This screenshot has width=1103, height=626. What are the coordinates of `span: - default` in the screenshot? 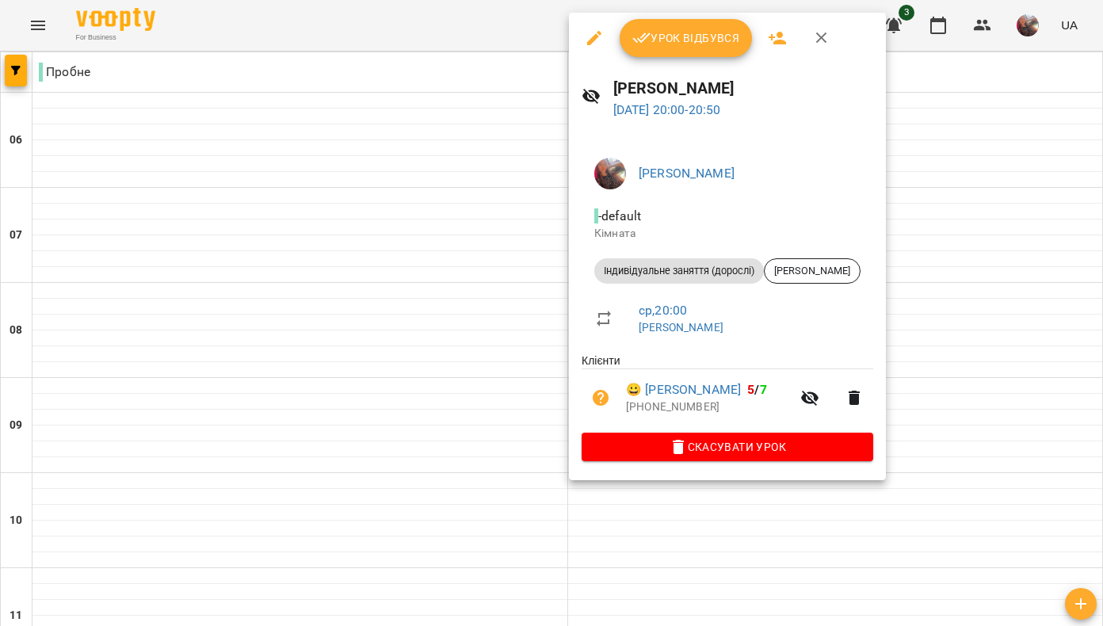 It's located at (619, 216).